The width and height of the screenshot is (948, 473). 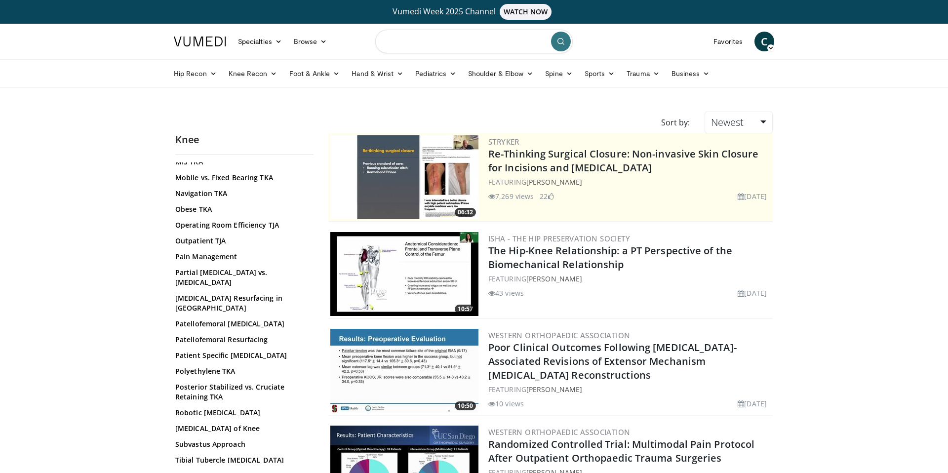 I want to click on a: C, so click(x=765, y=41).